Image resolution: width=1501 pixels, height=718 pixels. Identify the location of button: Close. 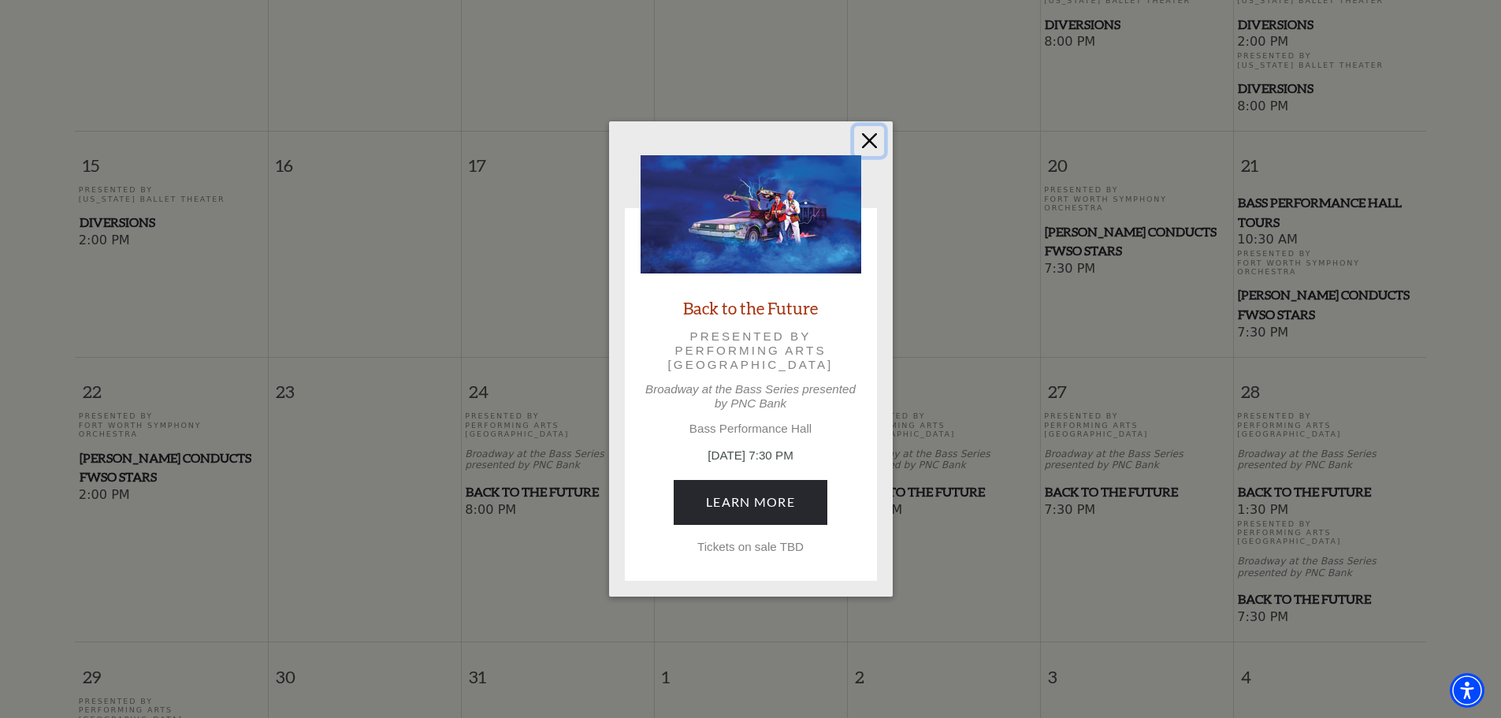
(869, 141).